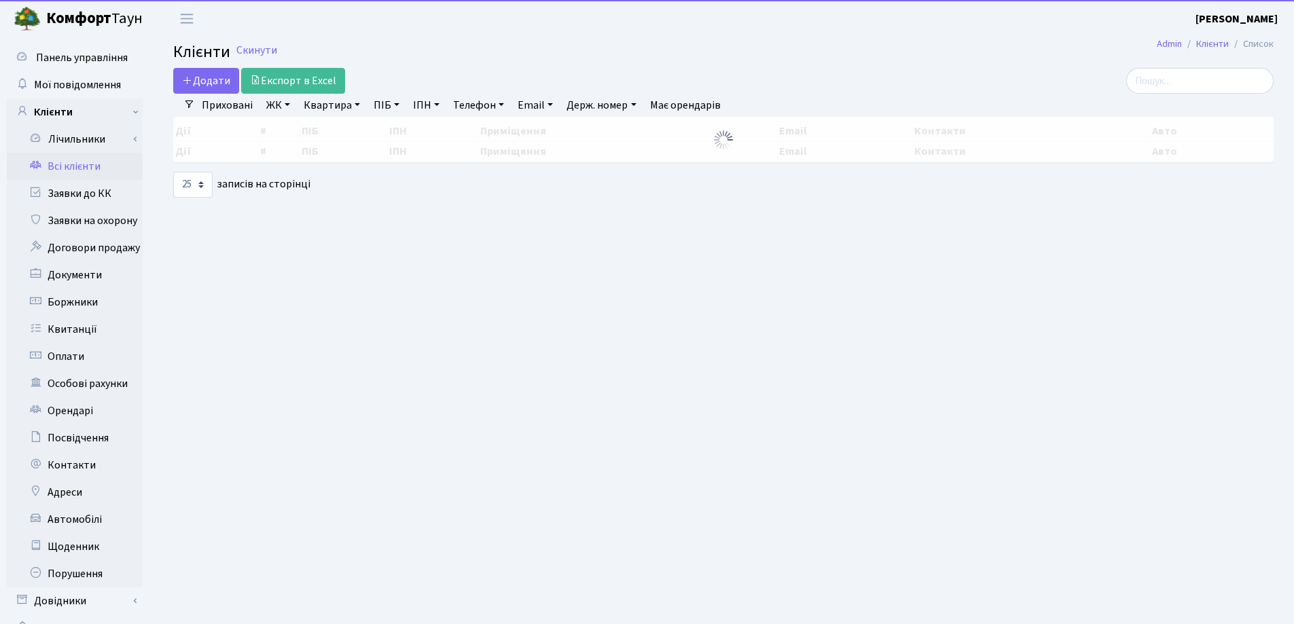  What do you see at coordinates (1216, 44) in the screenshot?
I see `nav: breadcrumb` at bounding box center [1216, 44].